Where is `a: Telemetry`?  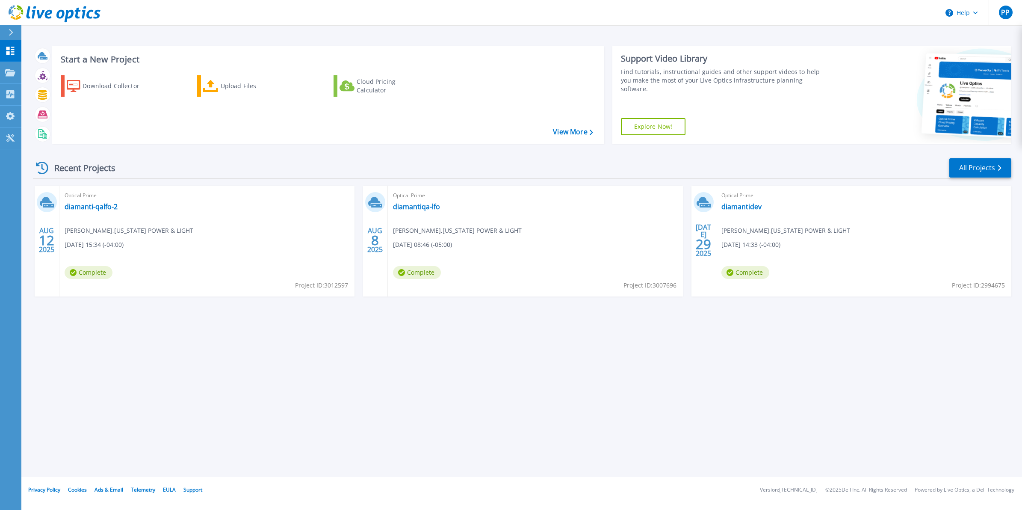
a: Telemetry is located at coordinates (143, 489).